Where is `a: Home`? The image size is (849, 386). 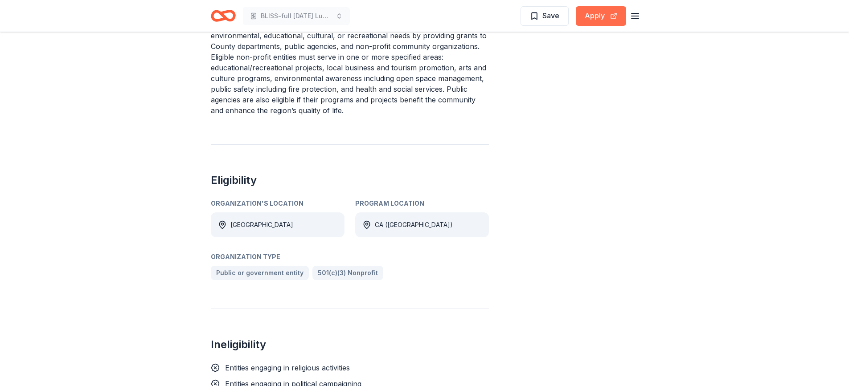 a: Home is located at coordinates (223, 16).